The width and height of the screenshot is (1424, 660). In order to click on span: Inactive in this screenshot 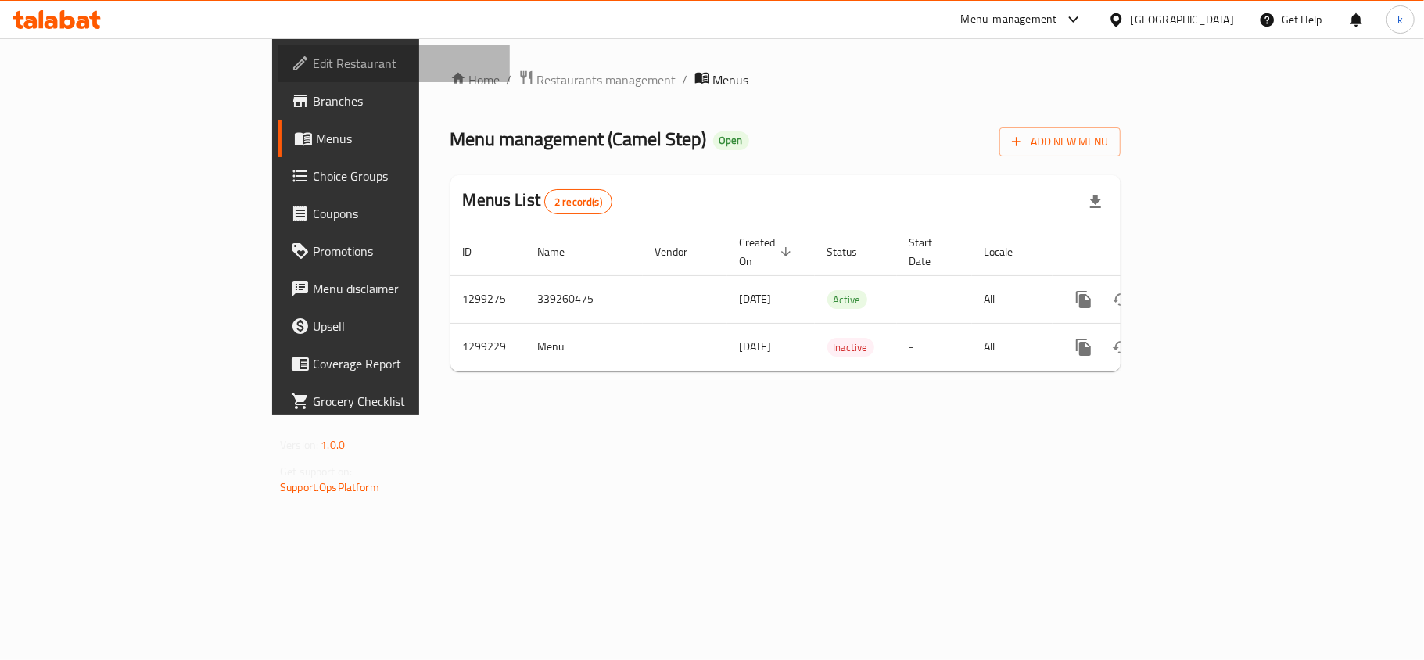, I will do `click(851, 347)`.